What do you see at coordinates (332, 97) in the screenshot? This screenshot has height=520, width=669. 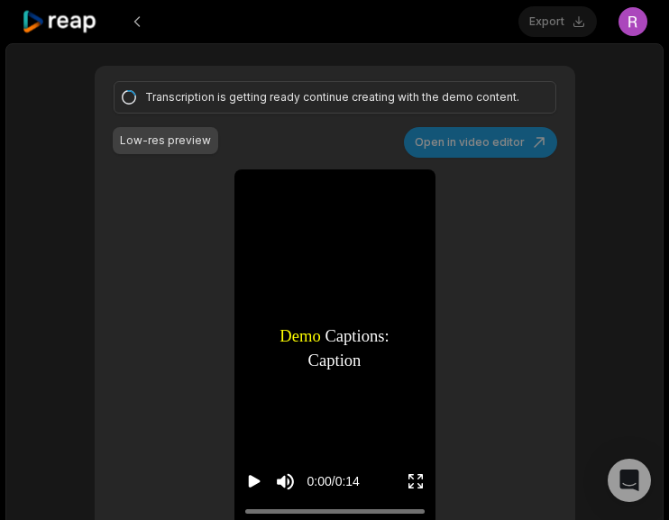 I see `div: Transcription is getting ready continue creating with the demo content.` at bounding box center [332, 97].